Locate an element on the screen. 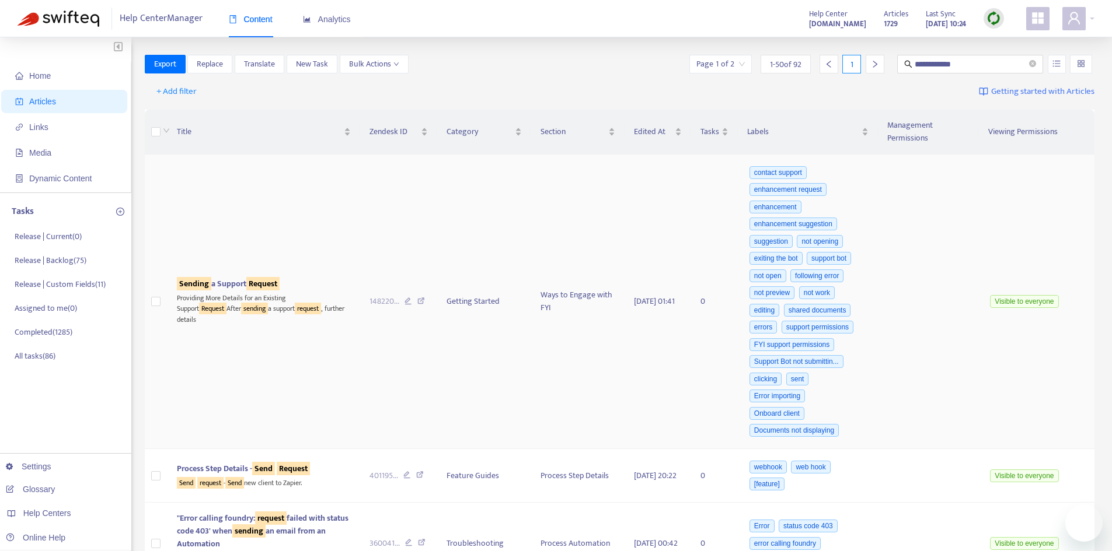 The height and width of the screenshot is (551, 1112). span: New Task is located at coordinates (312, 64).